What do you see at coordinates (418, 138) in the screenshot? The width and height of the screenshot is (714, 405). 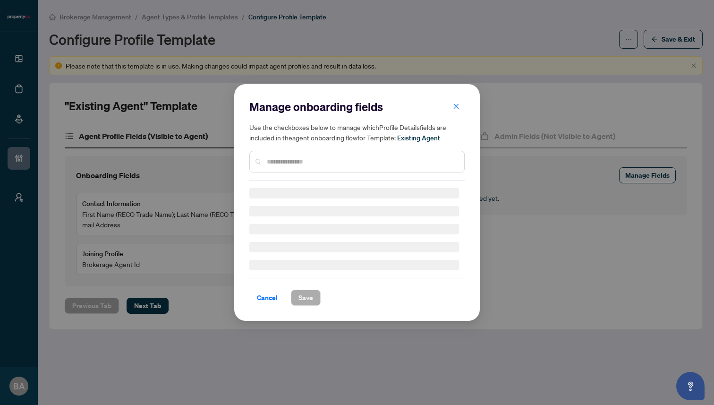 I see `span: Existing Agent` at bounding box center [418, 138].